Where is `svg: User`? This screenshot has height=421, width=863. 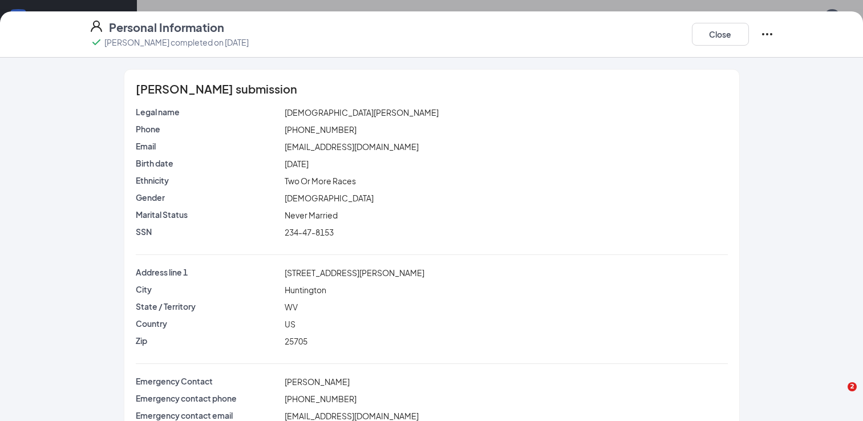 svg: User is located at coordinates (96, 26).